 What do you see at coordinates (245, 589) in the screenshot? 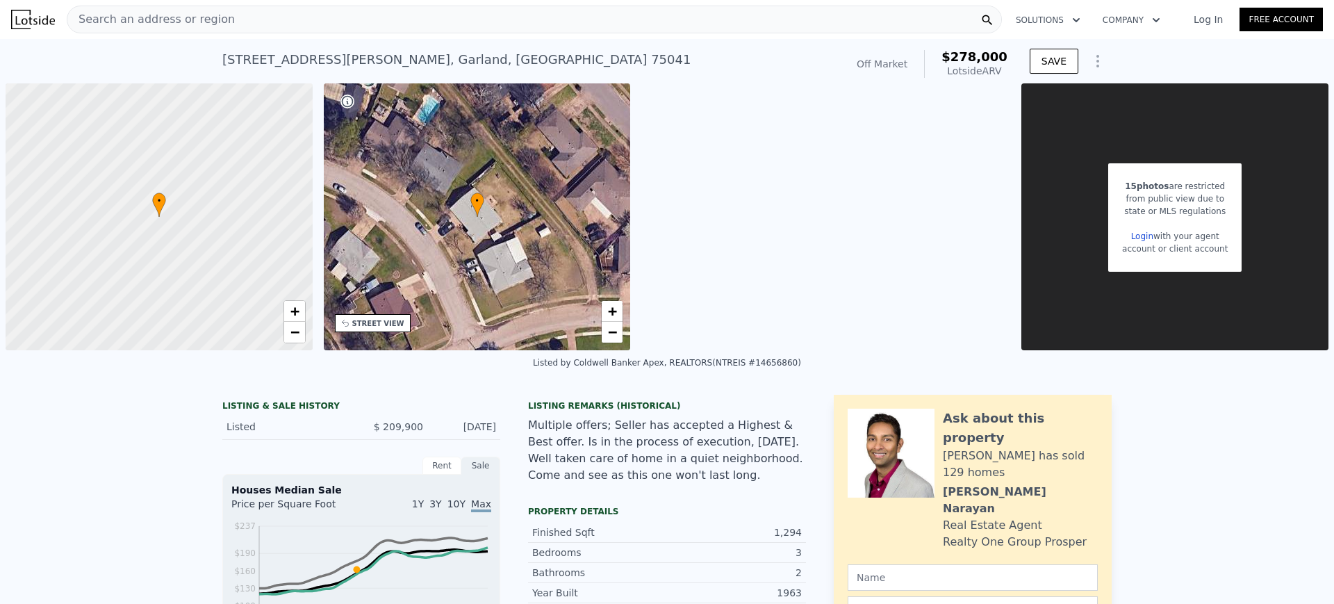
I see `tspan: $130` at bounding box center [245, 589].